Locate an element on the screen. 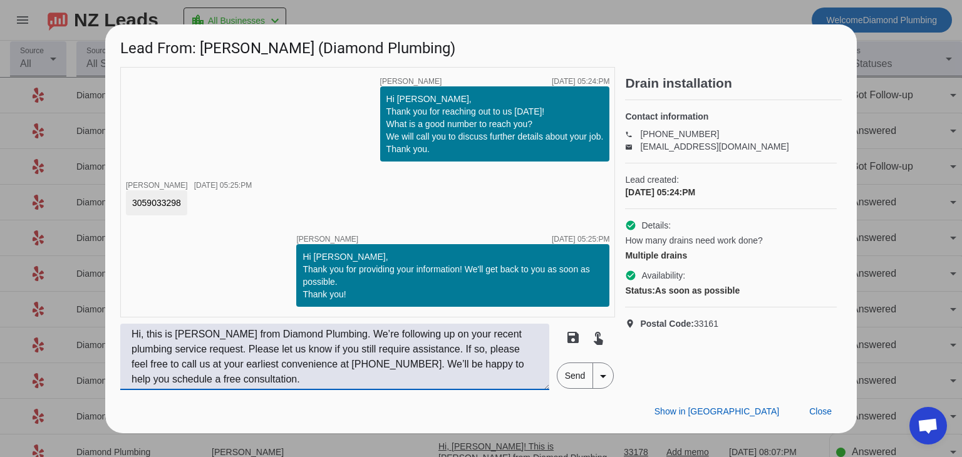 Image resolution: width=962 pixels, height=457 pixels. strong: Postal Code: is located at coordinates (667, 324).